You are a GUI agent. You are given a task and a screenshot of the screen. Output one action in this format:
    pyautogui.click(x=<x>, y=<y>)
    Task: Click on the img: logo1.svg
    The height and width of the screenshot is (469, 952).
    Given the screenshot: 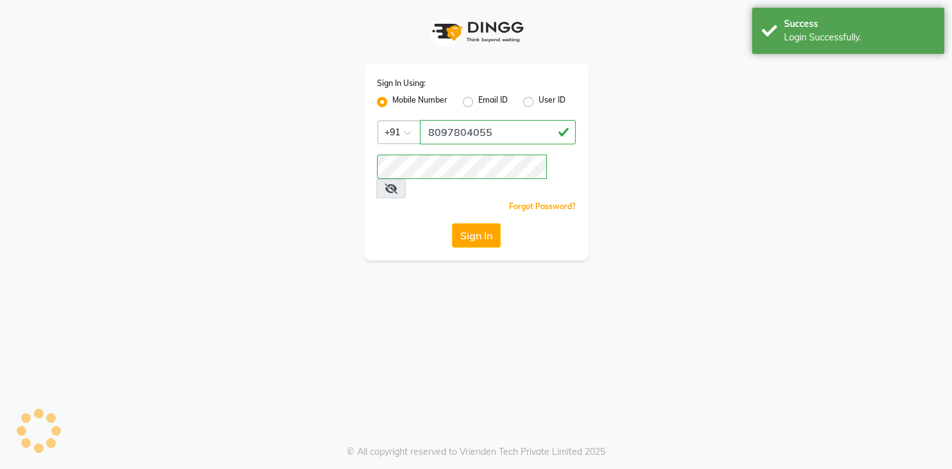 What is the action you would take?
    pyautogui.click(x=477, y=31)
    